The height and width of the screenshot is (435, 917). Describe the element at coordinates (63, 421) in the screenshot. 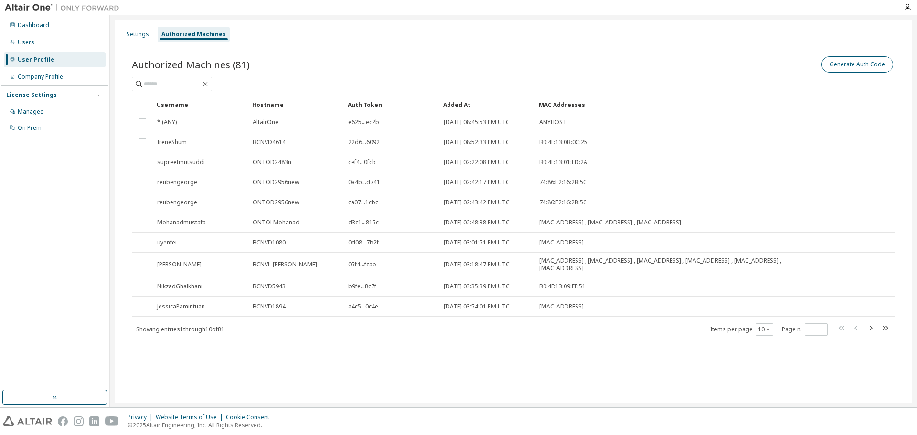

I see `img: facebook.svg` at that location.